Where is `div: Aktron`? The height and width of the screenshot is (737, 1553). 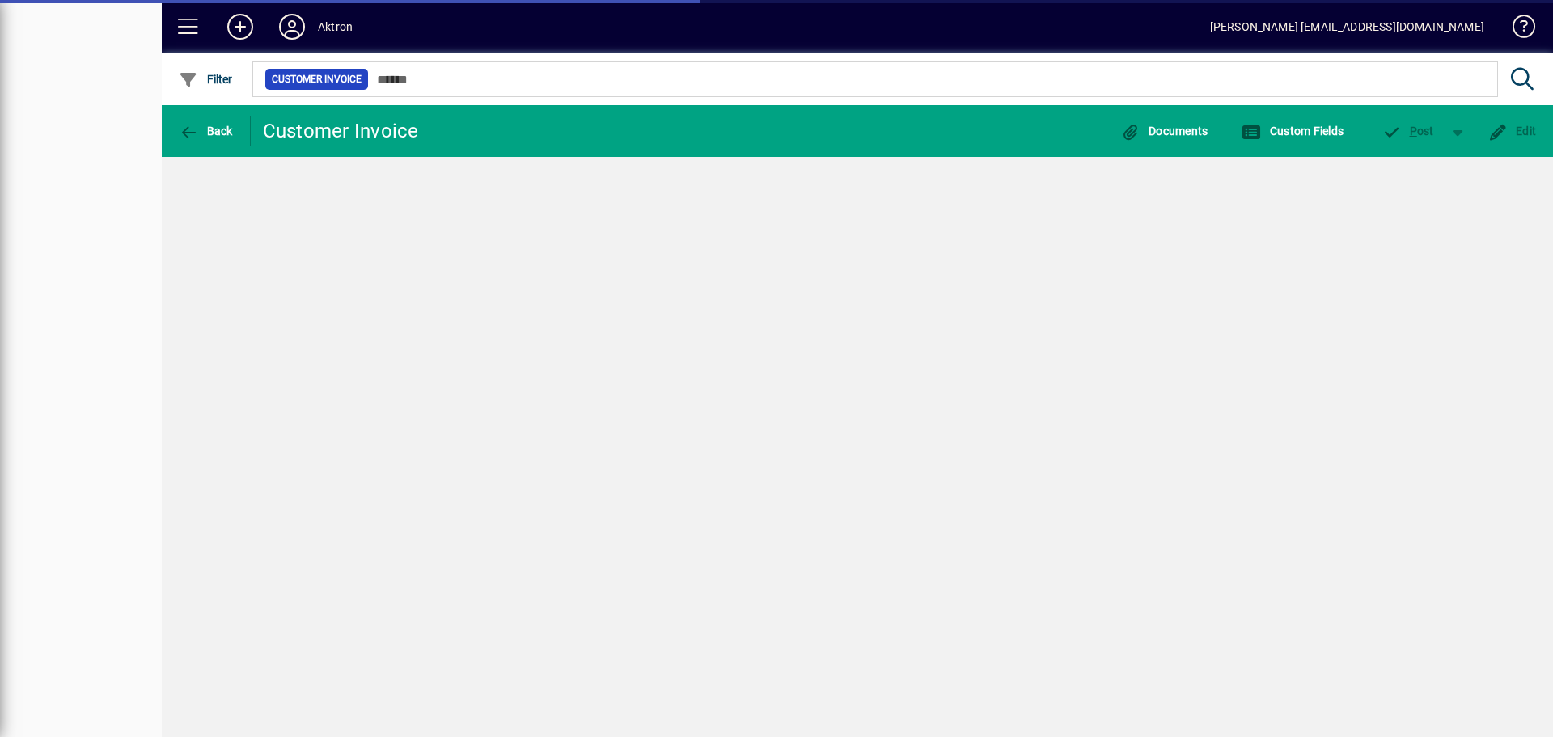 div: Aktron is located at coordinates (335, 27).